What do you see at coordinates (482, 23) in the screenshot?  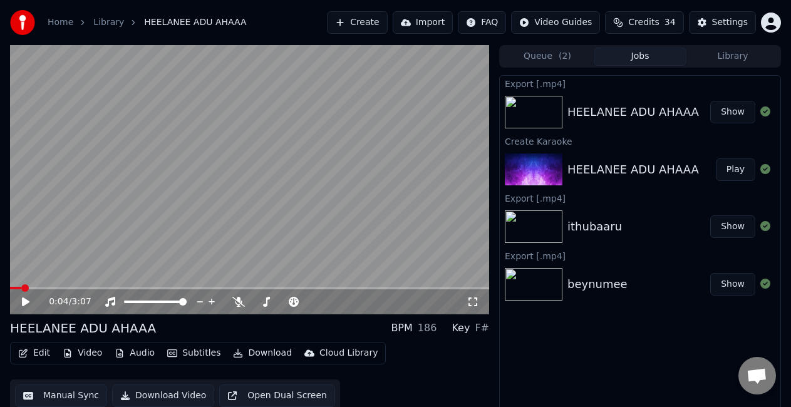 I see `button: FAQ` at bounding box center [482, 23].